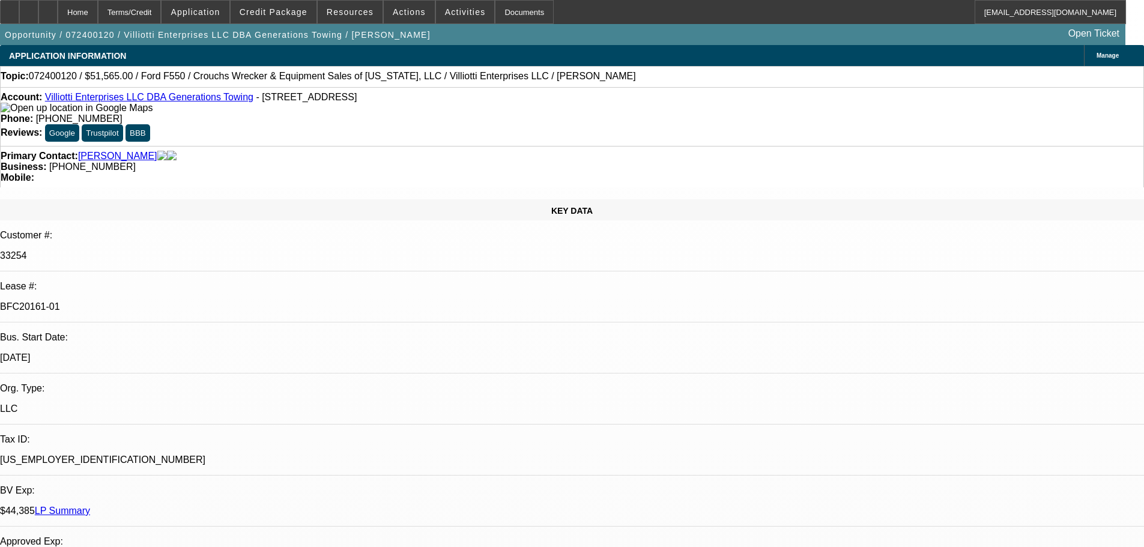 This screenshot has height=547, width=1144. Describe the element at coordinates (1093, 34) in the screenshot. I see `a: Open Ticket` at that location.